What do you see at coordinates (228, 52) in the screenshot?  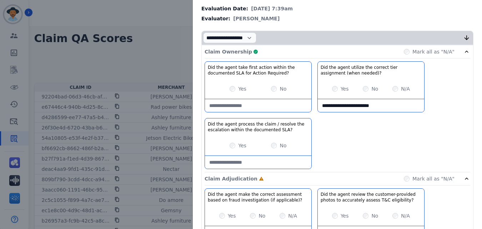 I see `p: Claim Ownership` at bounding box center [228, 52].